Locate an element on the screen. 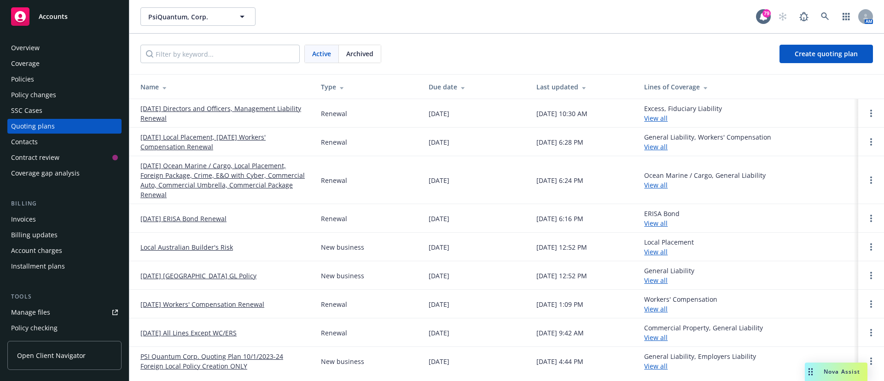 The height and width of the screenshot is (381, 884). button: PsiQuantum, Corp. is located at coordinates (198, 17).